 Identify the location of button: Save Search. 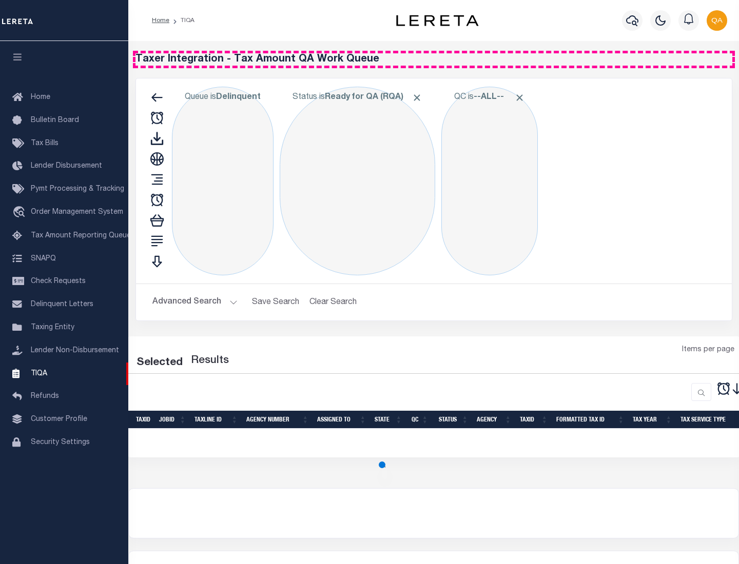
(275, 302).